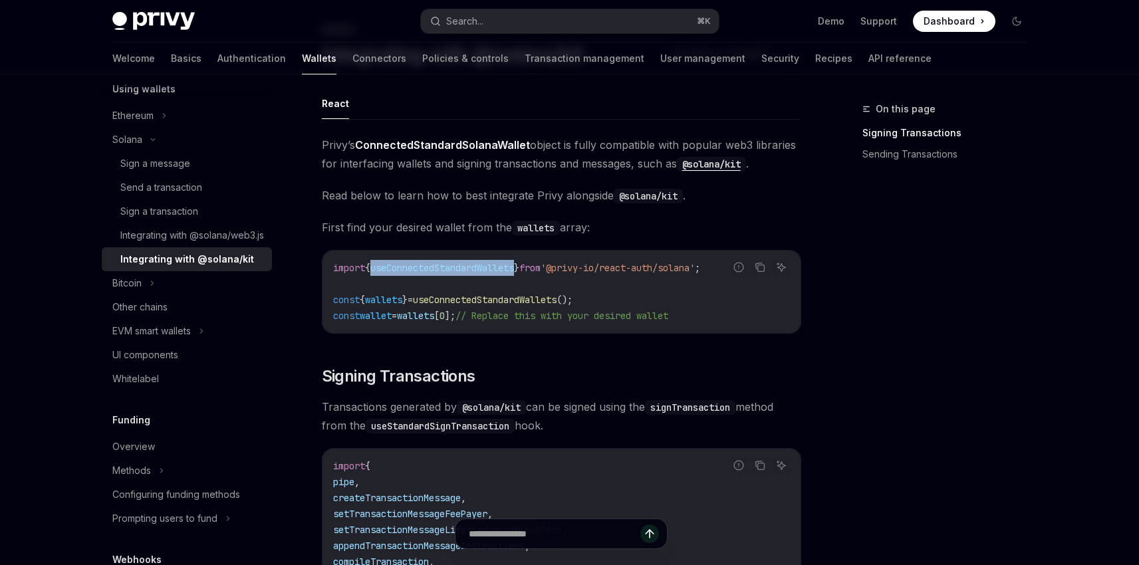 Image resolution: width=1139 pixels, height=565 pixels. Describe the element at coordinates (187, 212) in the screenshot. I see `a: Sign a transaction` at that location.